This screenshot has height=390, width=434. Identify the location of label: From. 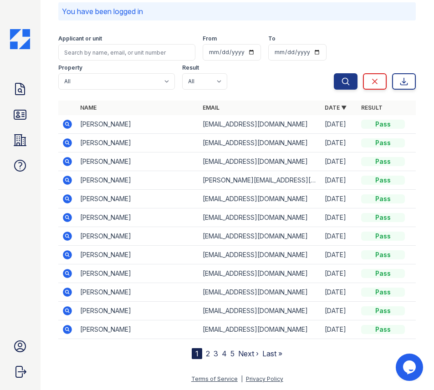
(210, 39).